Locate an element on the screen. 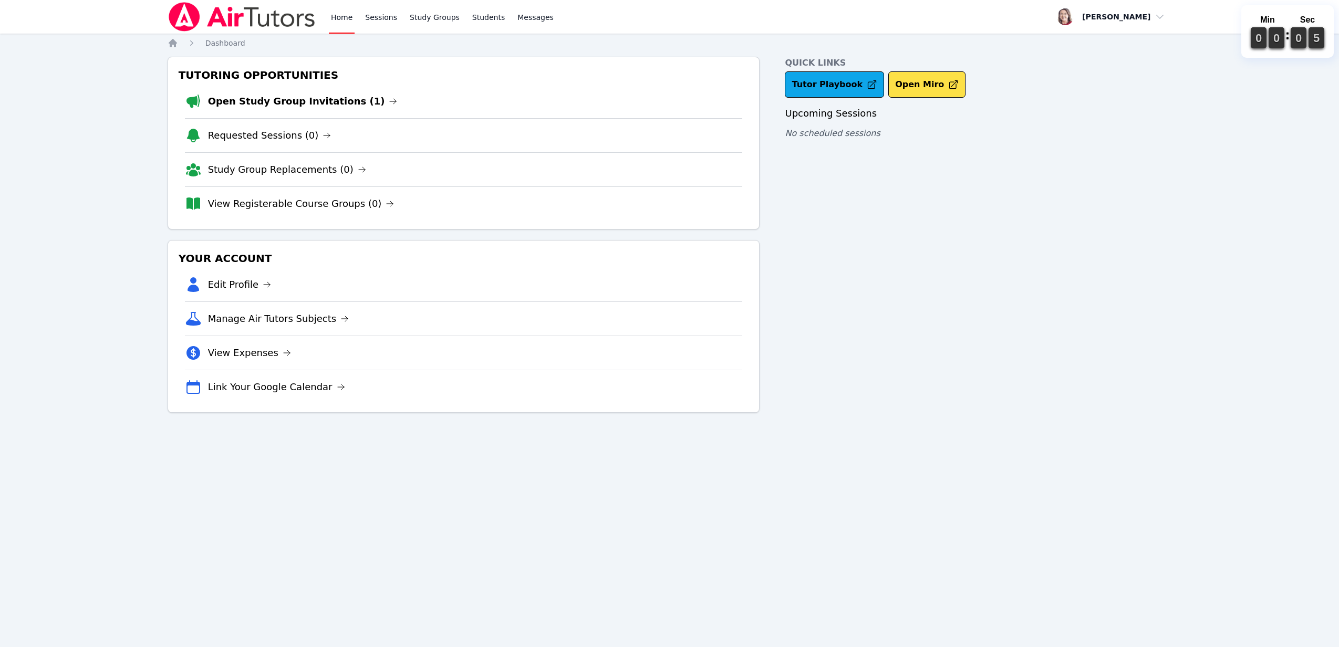 Image resolution: width=1339 pixels, height=647 pixels. a: Study Group Replacements (0) is located at coordinates (287, 170).